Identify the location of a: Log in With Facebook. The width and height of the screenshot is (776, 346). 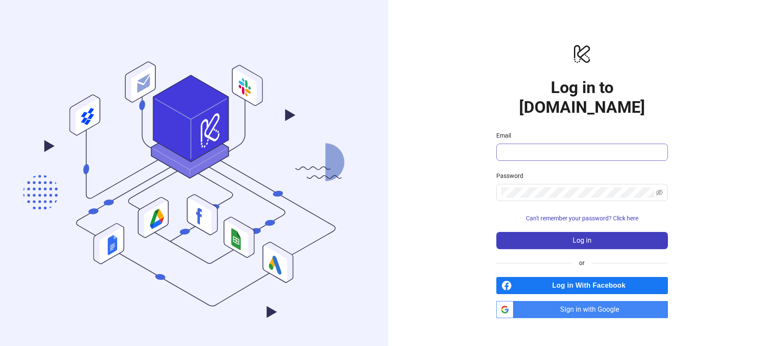
(582, 286).